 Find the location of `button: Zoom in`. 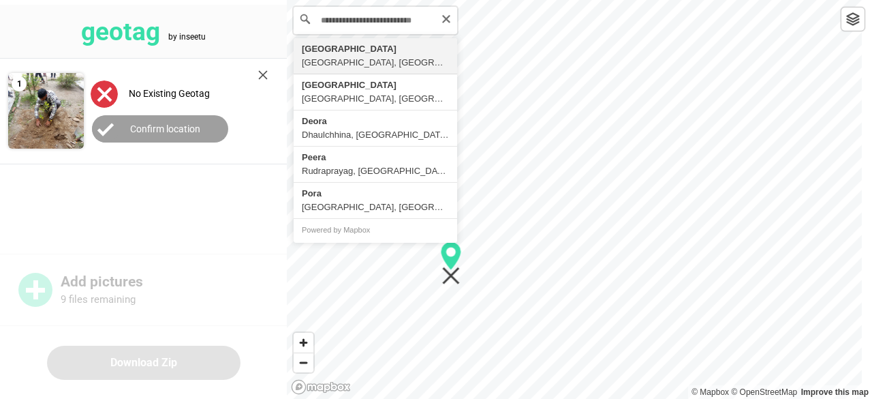

button: Zoom in is located at coordinates (303, 342).